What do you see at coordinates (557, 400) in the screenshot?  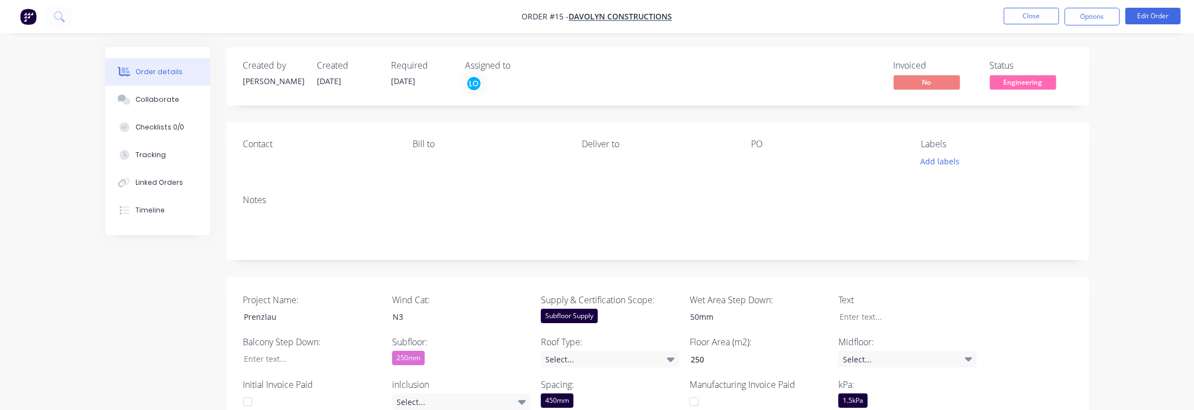 I see `div: 450mm` at bounding box center [557, 400].